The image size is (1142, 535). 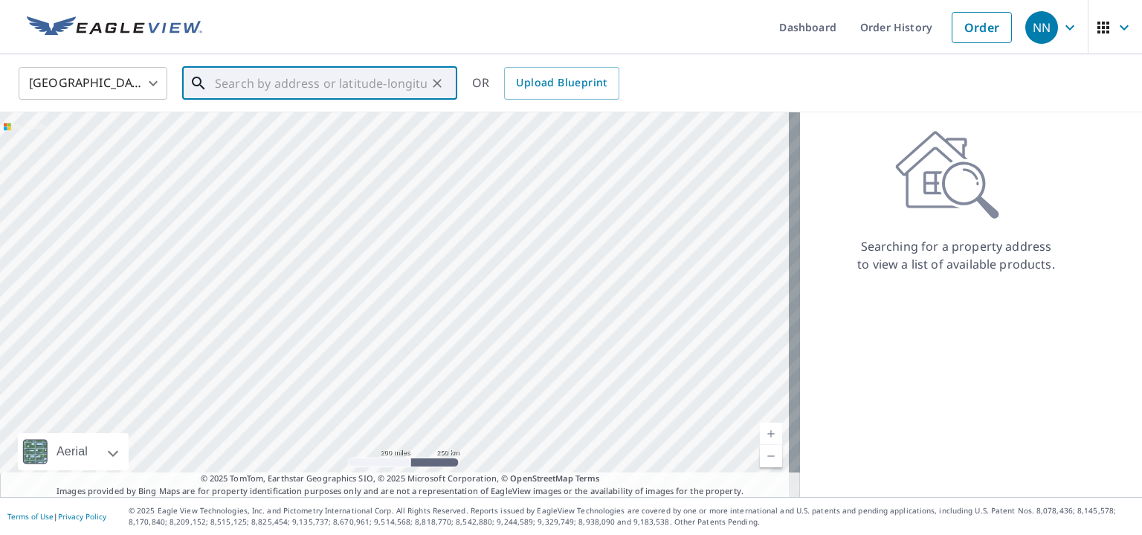 What do you see at coordinates (82, 516) in the screenshot?
I see `a: Privacy Policy` at bounding box center [82, 516].